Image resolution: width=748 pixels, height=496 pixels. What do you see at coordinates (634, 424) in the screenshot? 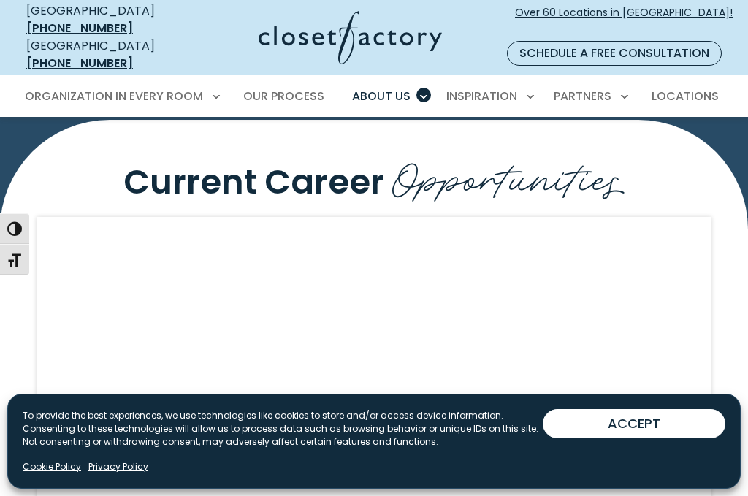
I see `button: ACCEPT` at bounding box center [634, 424].